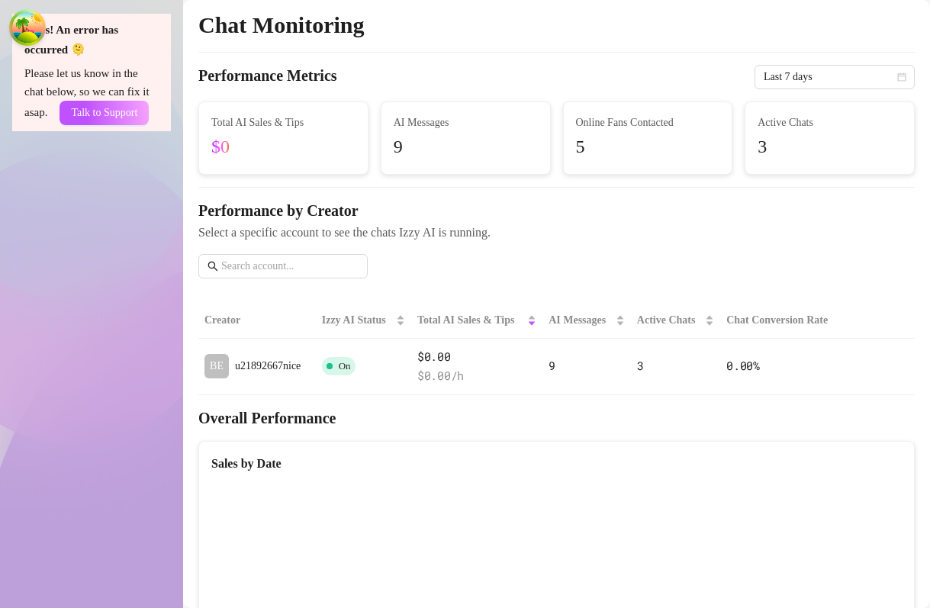 This screenshot has width=930, height=608. Describe the element at coordinates (477, 357) in the screenshot. I see `span: $0.00` at that location.